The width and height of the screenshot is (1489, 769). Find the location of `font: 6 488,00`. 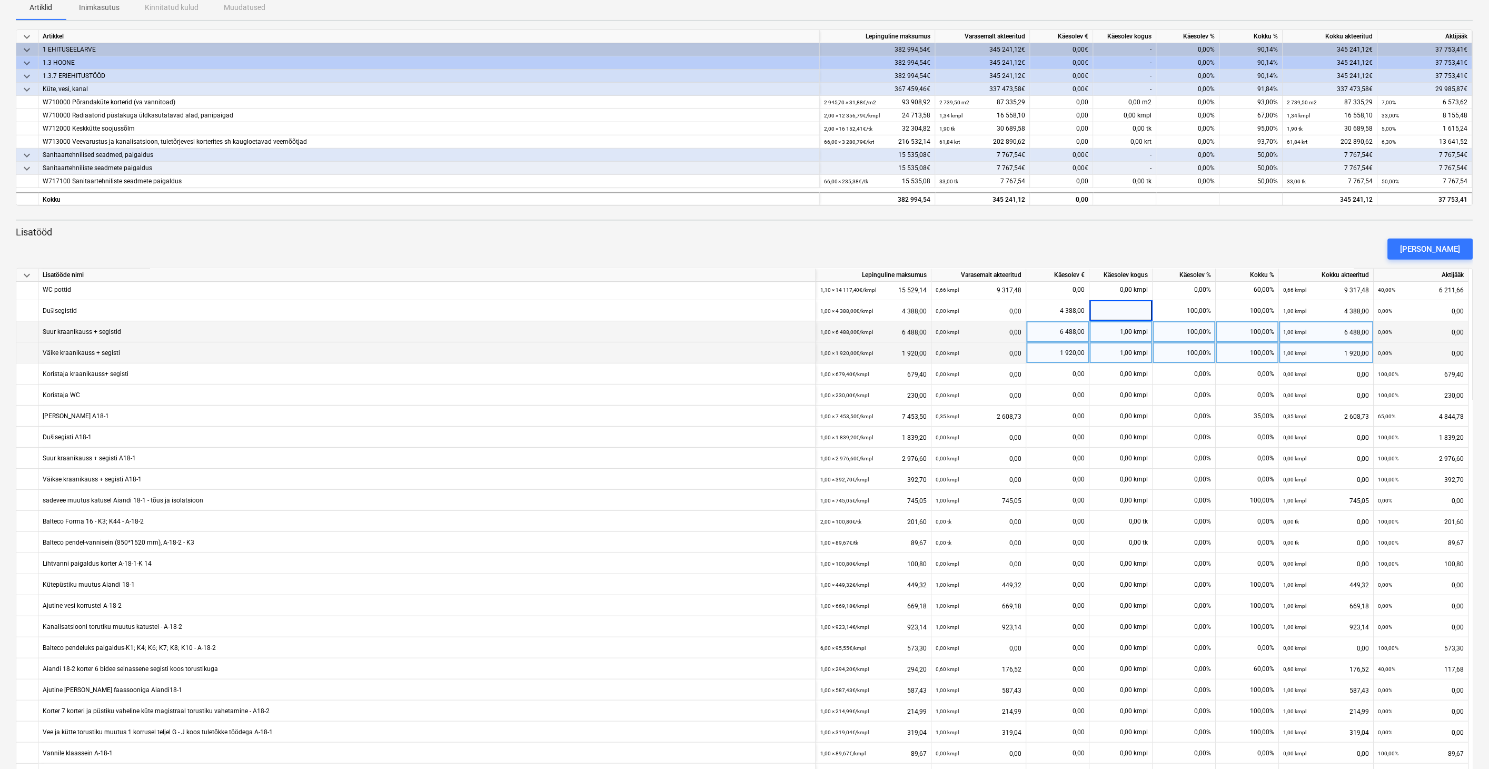

font: 6 488,00 is located at coordinates (915, 332).